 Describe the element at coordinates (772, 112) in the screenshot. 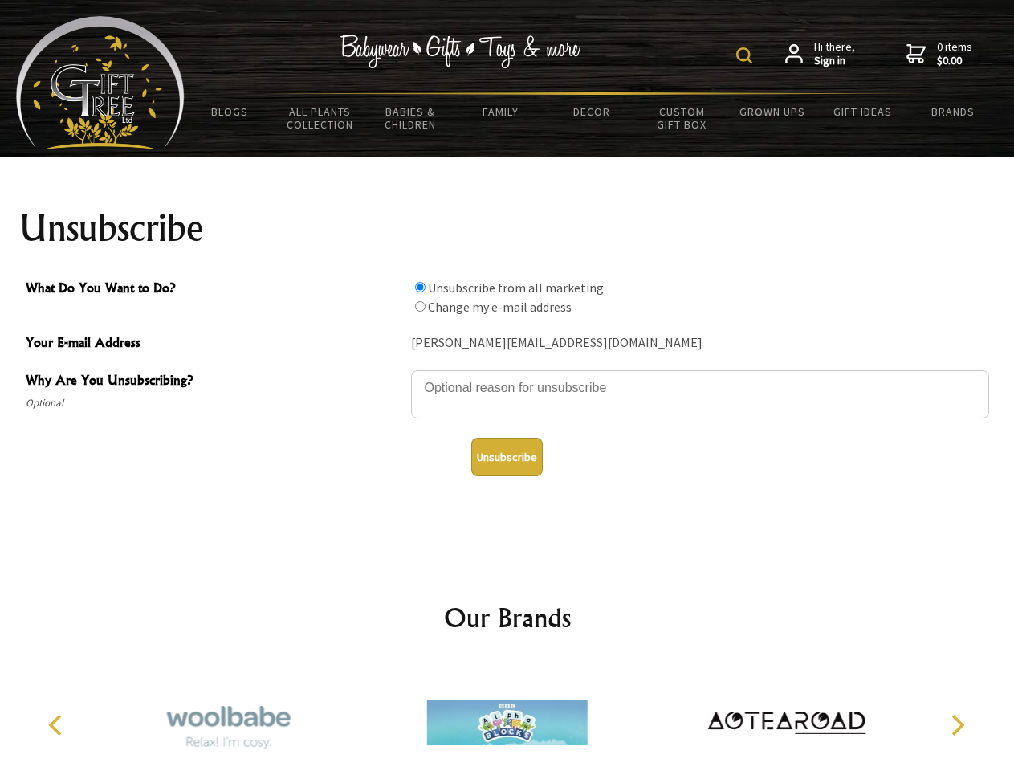

I see `a: Grown Ups` at that location.